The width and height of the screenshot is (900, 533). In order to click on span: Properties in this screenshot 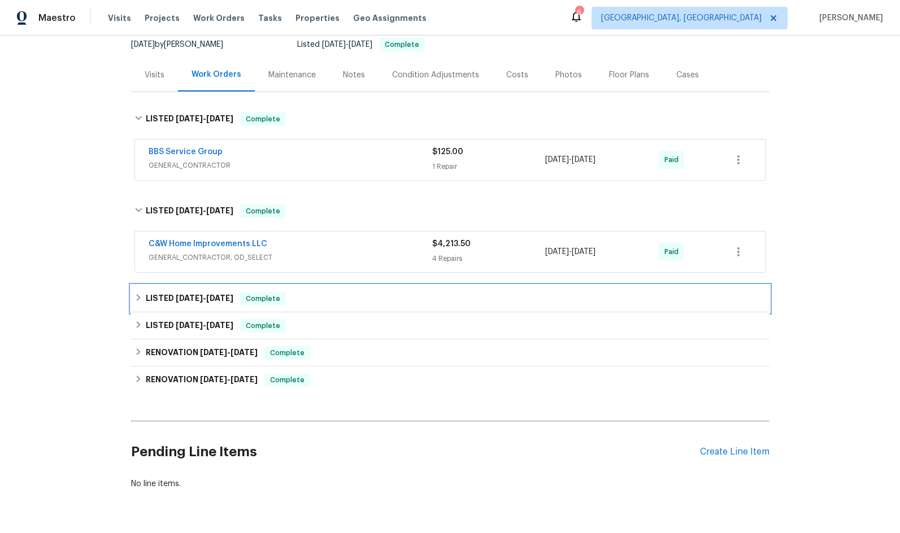, I will do `click(317, 18)`.